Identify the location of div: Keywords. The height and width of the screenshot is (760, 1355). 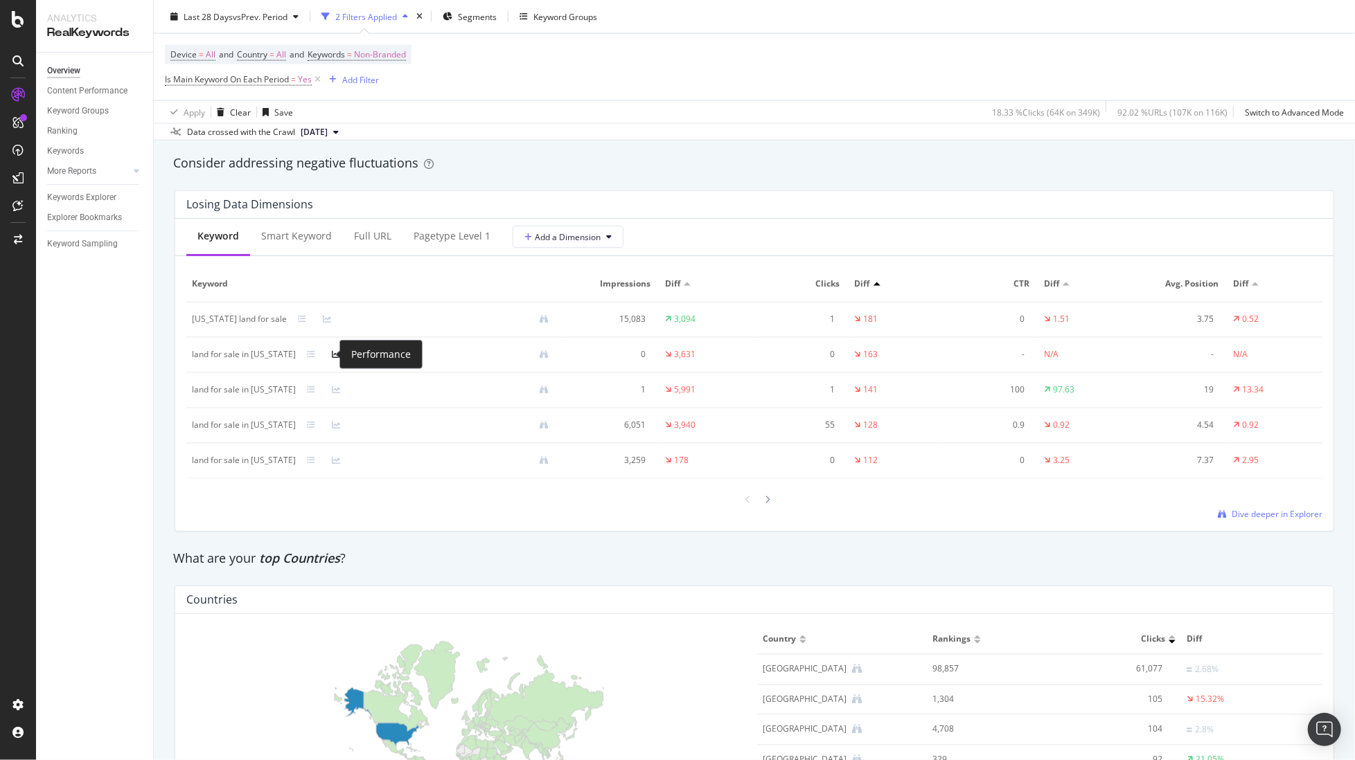
(65, 151).